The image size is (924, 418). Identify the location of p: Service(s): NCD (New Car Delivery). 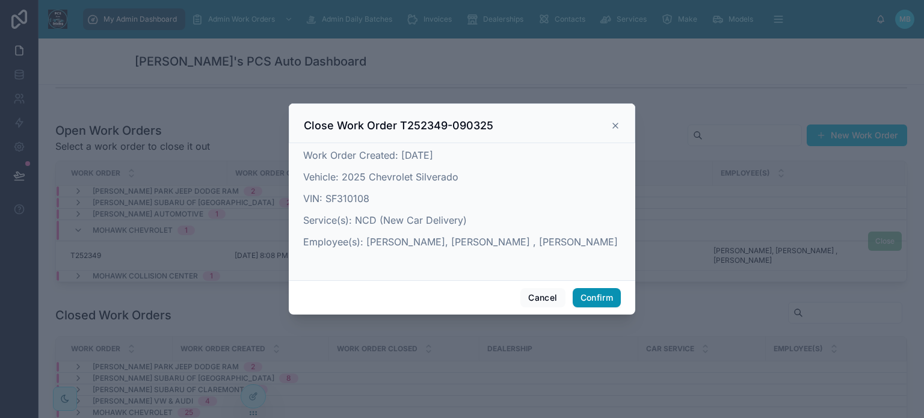
(462, 220).